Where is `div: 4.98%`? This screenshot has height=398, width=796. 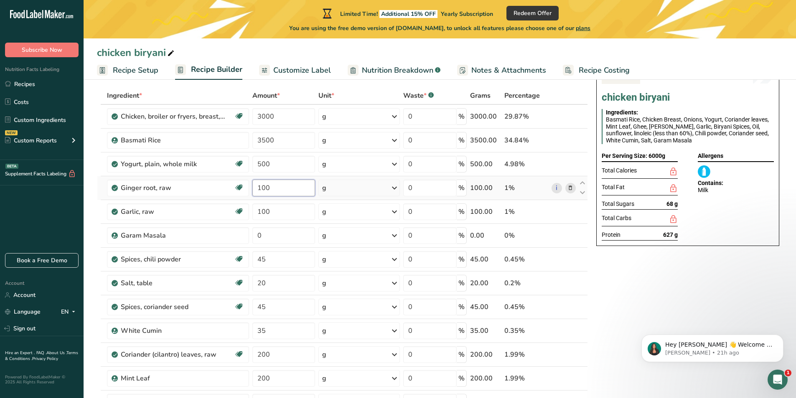 div: 4.98% is located at coordinates (526, 164).